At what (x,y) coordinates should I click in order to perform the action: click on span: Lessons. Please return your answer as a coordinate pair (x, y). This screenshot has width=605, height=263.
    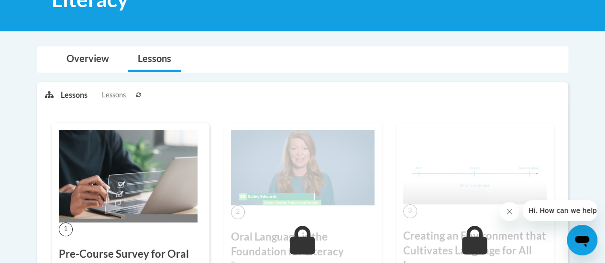
    Looking at the image, I should click on (114, 95).